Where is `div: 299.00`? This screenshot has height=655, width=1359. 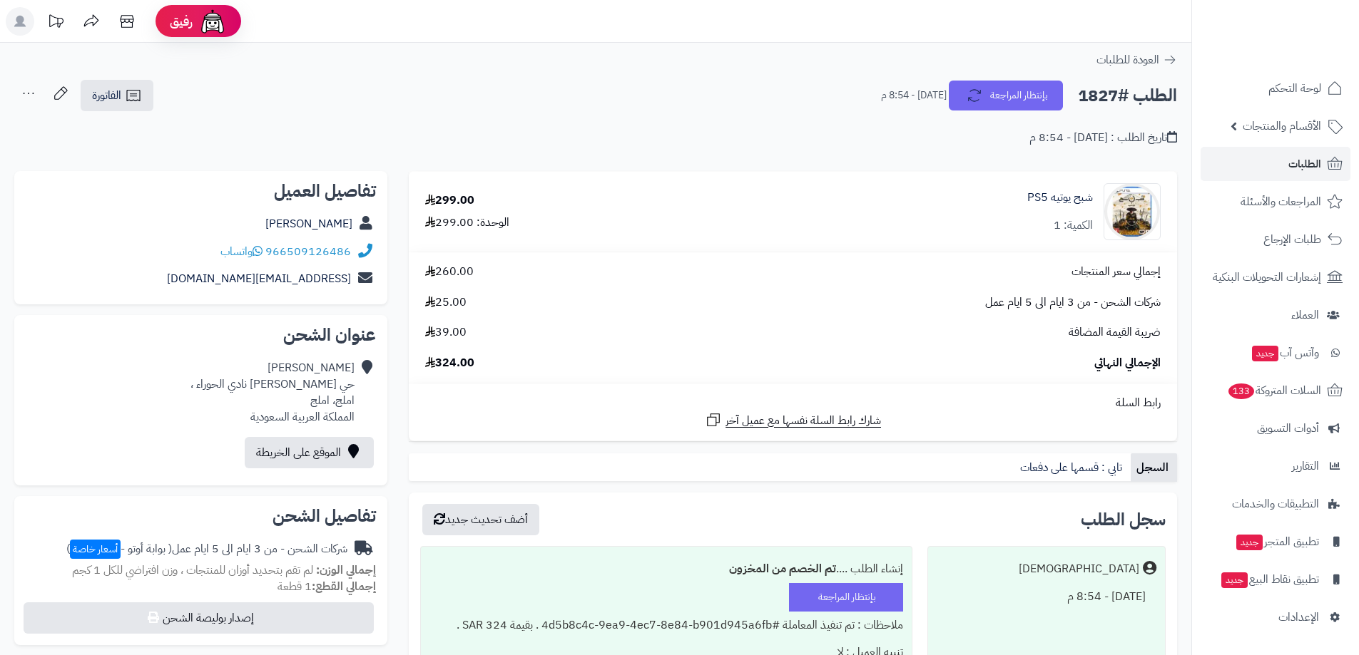 div: 299.00 is located at coordinates (449, 200).